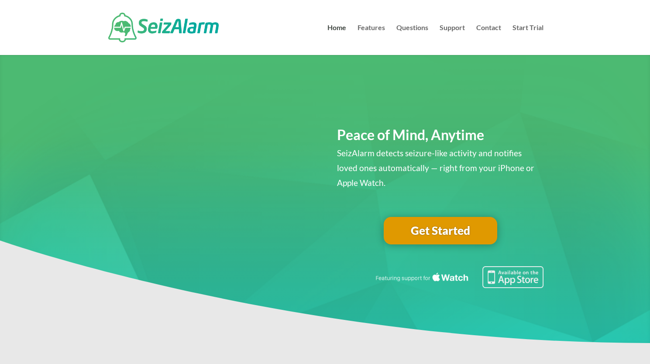 Image resolution: width=650 pixels, height=364 pixels. What do you see at coordinates (527, 40) in the screenshot?
I see `a: Start Trial` at bounding box center [527, 40].